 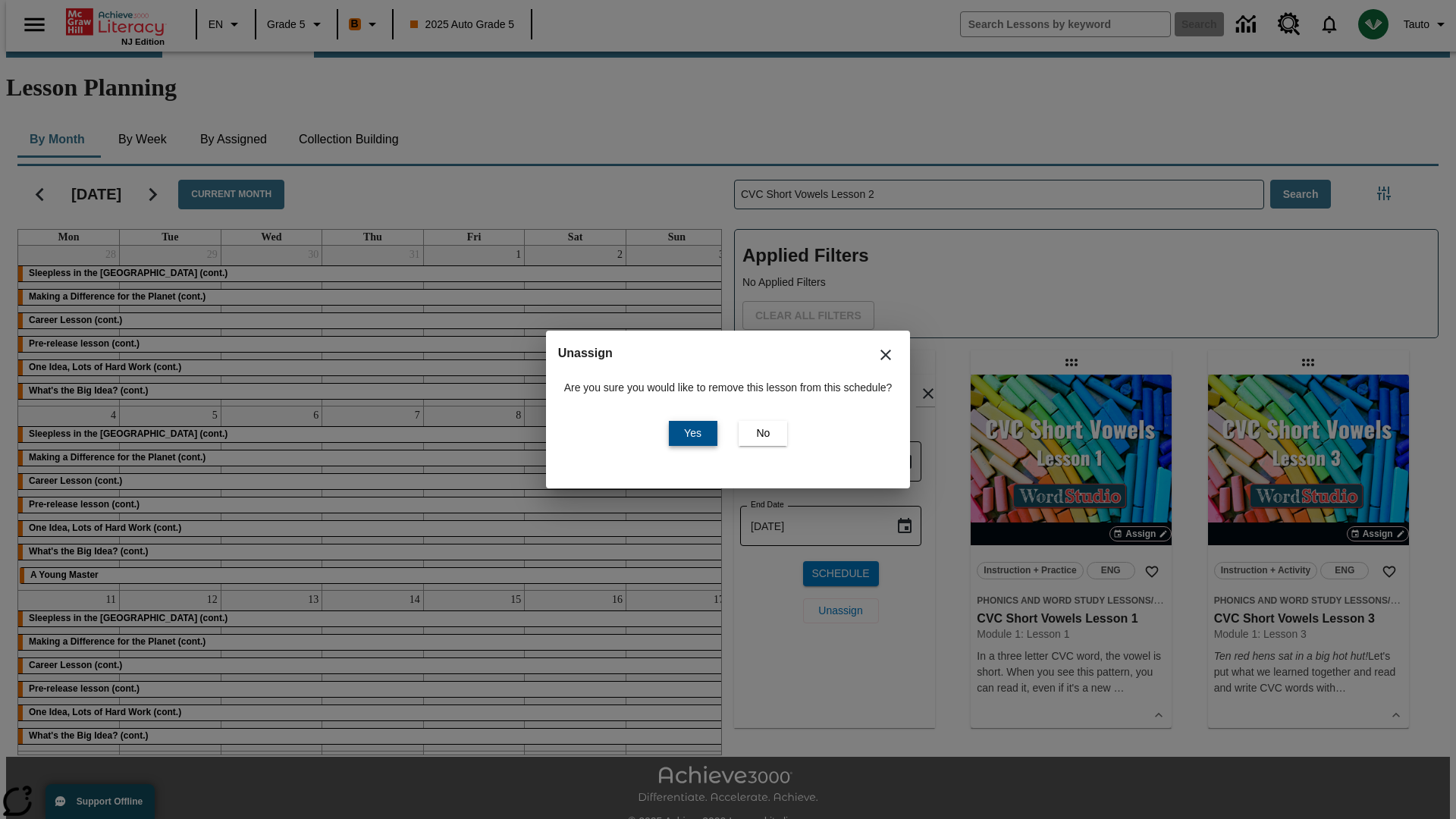 What do you see at coordinates (728, 388) in the screenshot?
I see `p: Are you sure you would like to remove this lesson from this schedule?` at bounding box center [728, 388].